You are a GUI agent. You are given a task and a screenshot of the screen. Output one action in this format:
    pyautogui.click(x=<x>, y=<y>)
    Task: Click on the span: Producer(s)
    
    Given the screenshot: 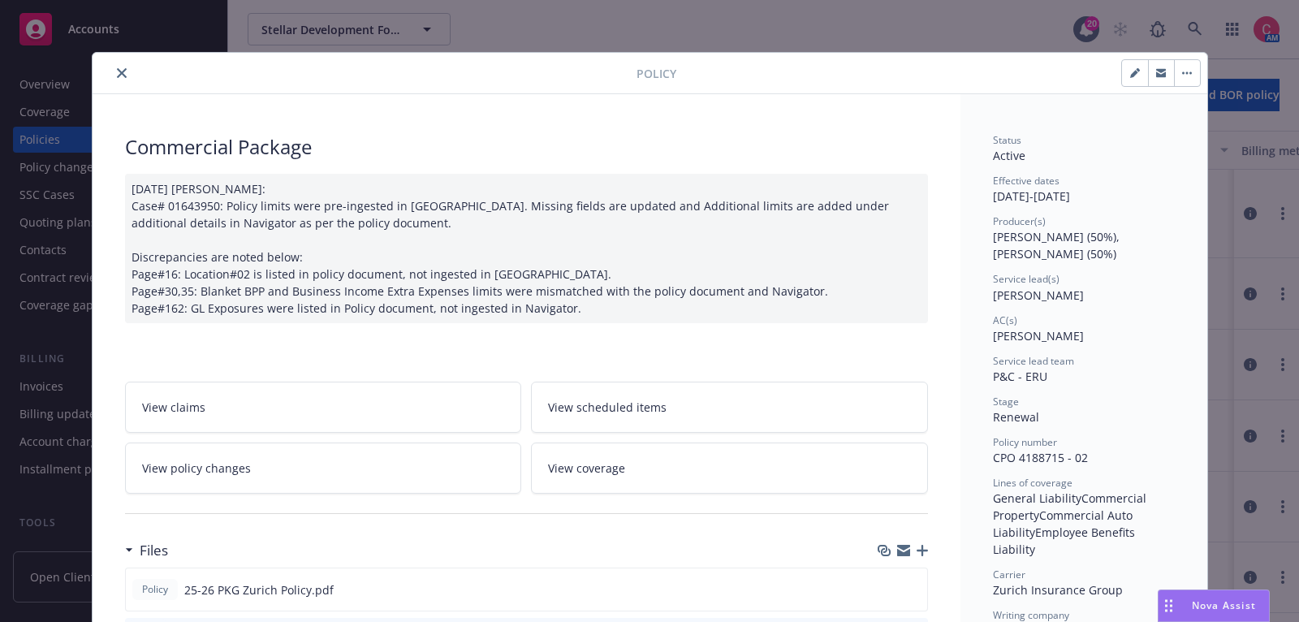 What is the action you would take?
    pyautogui.click(x=1019, y=221)
    